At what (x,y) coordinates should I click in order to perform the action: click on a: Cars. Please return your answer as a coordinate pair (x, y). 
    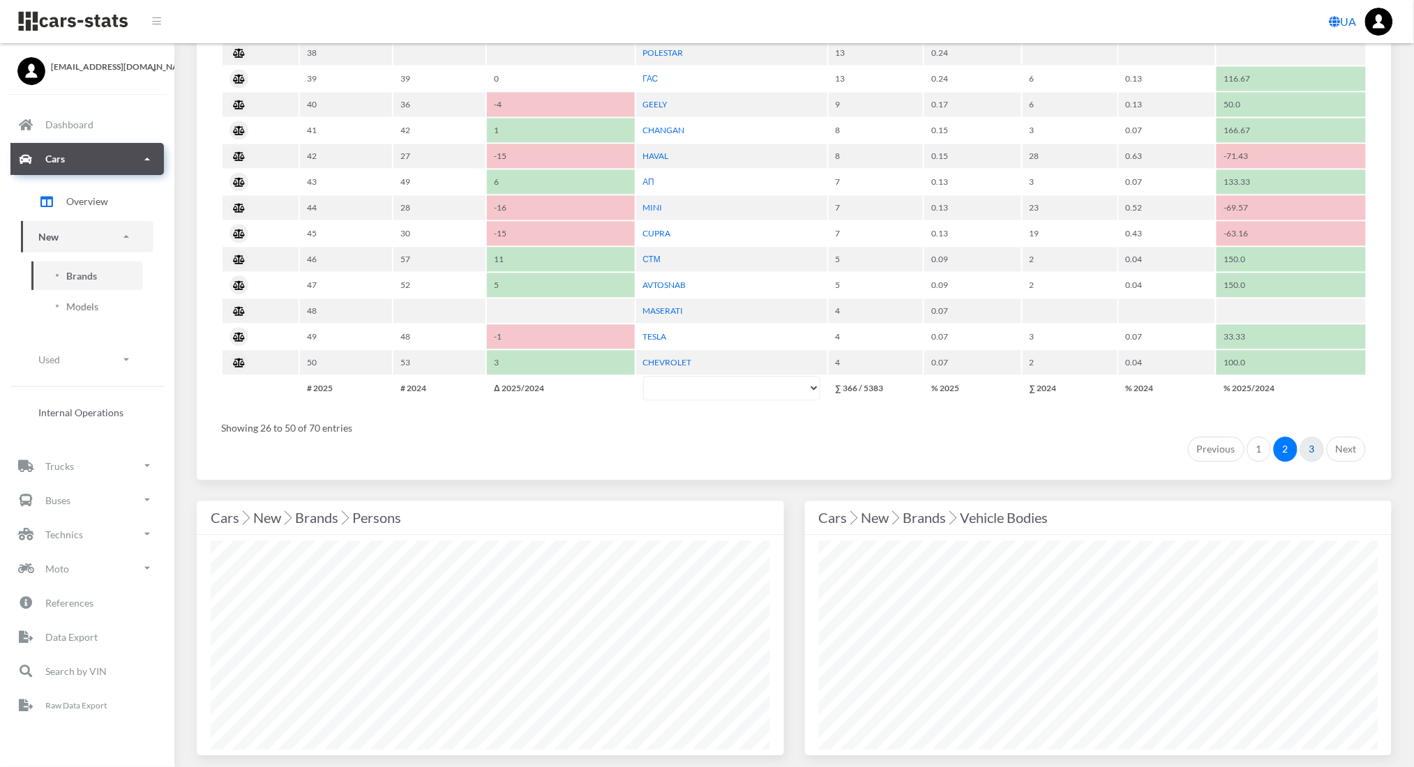
    Looking at the image, I should click on (87, 159).